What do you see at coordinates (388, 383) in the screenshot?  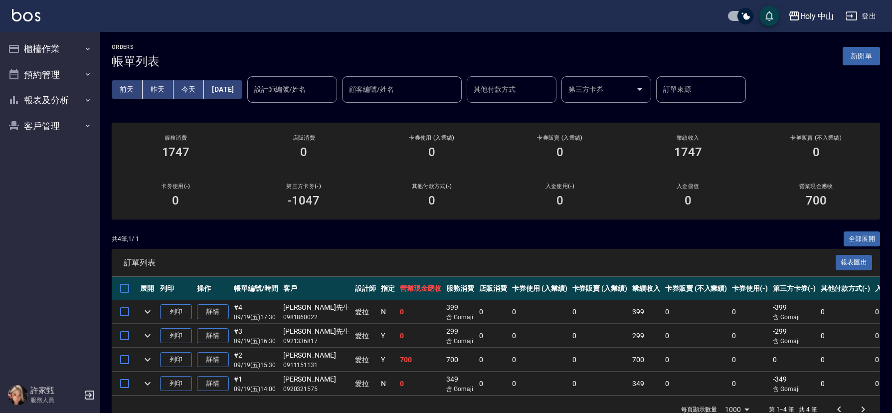 I see `td: N` at bounding box center [388, 383].